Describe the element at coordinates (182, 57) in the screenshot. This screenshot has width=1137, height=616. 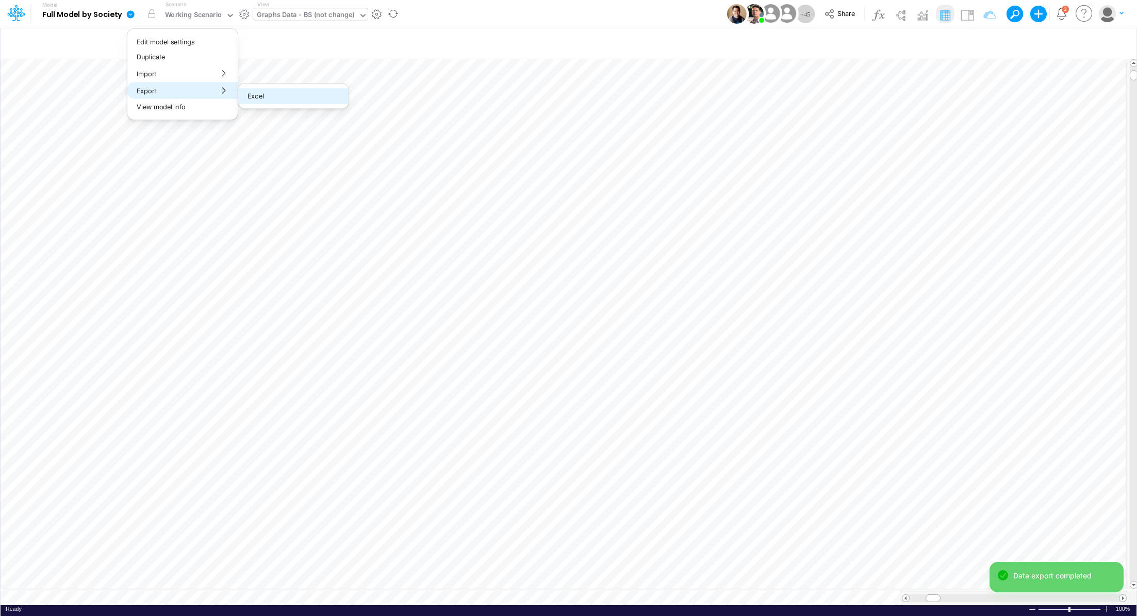
I see `button: Duplicate` at that location.